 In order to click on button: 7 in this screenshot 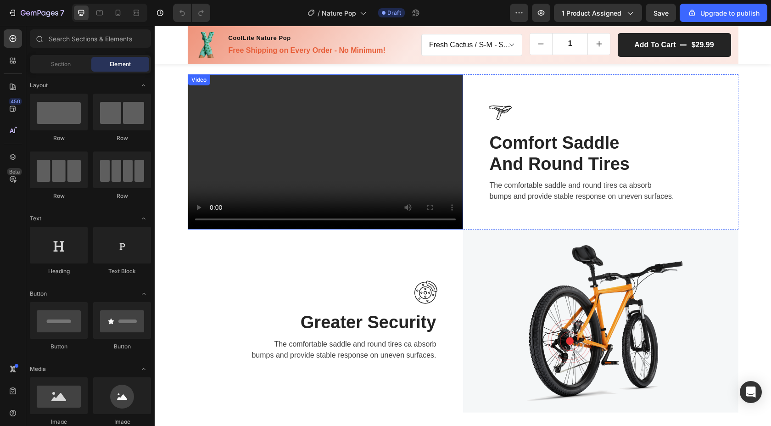, I will do `click(36, 13)`.